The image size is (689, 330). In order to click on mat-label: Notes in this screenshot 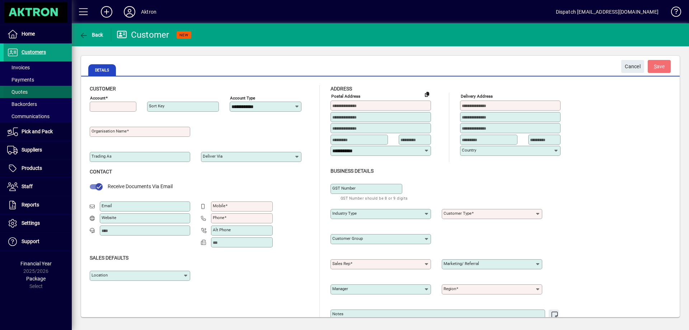, I will do `click(338, 314)`.